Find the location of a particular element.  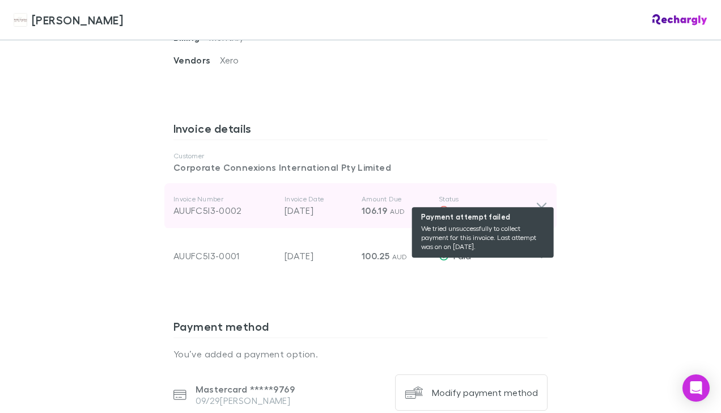

span: Payment failed is located at coordinates (485, 210).